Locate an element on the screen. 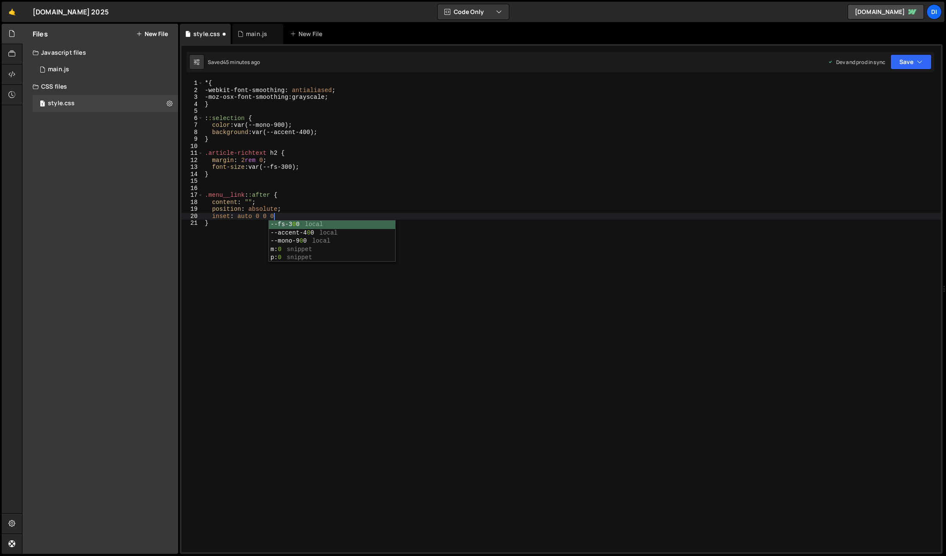 Image resolution: width=946 pixels, height=556 pixels. h2: Files is located at coordinates (40, 34).